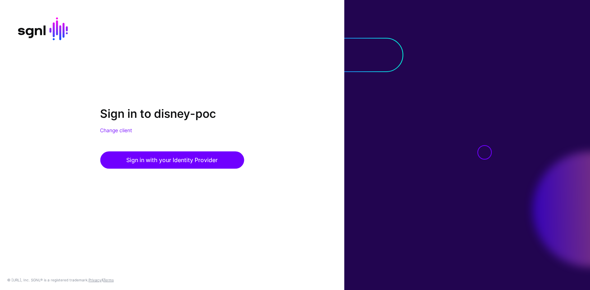 The height and width of the screenshot is (290, 590). Describe the element at coordinates (116, 130) in the screenshot. I see `a: Change client` at that location.